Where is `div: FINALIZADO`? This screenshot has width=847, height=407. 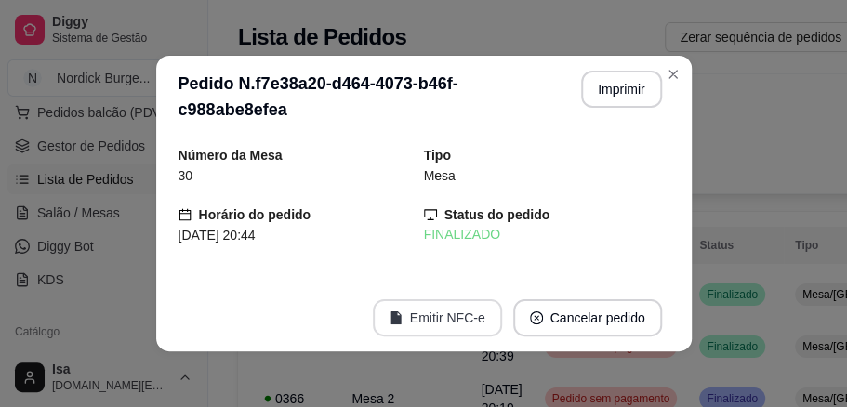 div: FINALIZADO is located at coordinates (547, 234).